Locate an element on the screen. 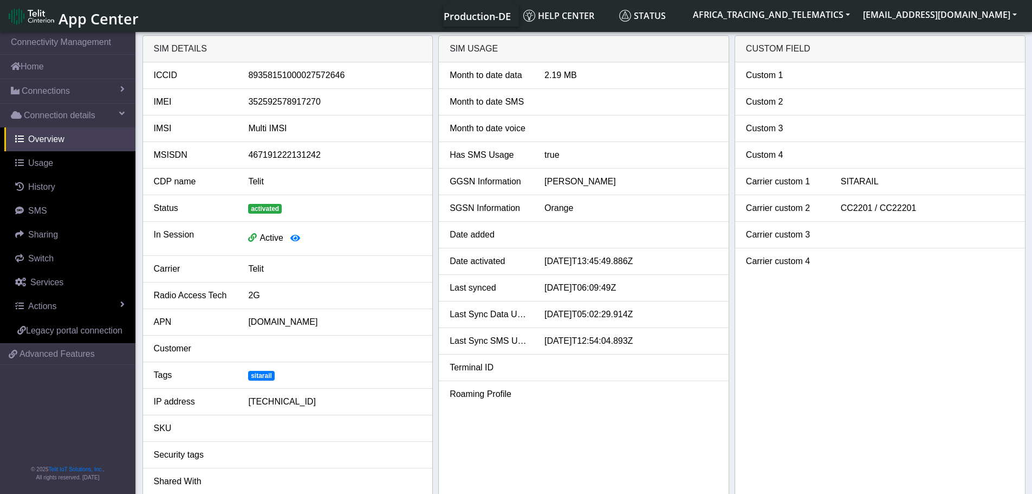 Image resolution: width=1032 pixels, height=494 pixels. img: status.svg is located at coordinates (625, 16).